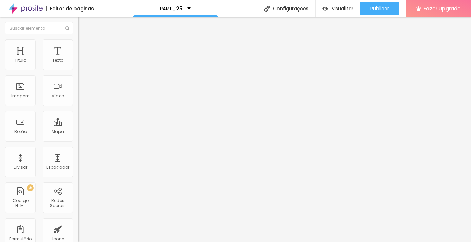 The height and width of the screenshot is (242, 471). What do you see at coordinates (58, 239) in the screenshot?
I see `div: Ícone` at bounding box center [58, 239].